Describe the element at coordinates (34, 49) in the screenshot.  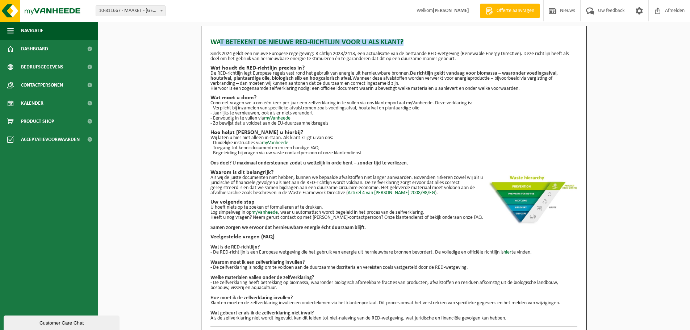
I see `span: Dashboard` at that location.